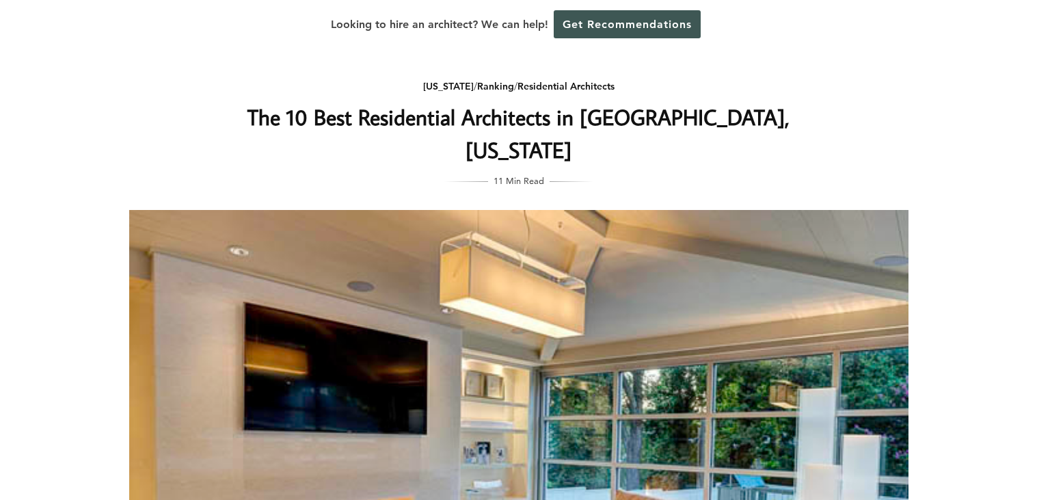 The height and width of the screenshot is (500, 1037). Describe the element at coordinates (496, 86) in the screenshot. I see `a: Ranking` at that location.